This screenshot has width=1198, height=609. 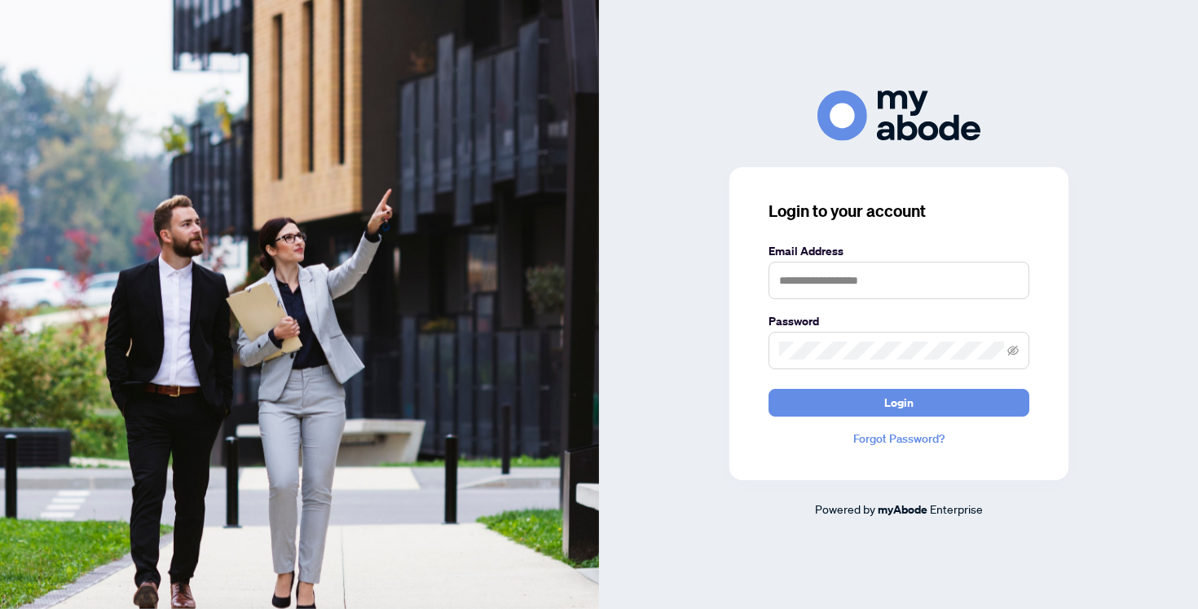 What do you see at coordinates (899, 438) in the screenshot?
I see `a: Forgot Password?` at bounding box center [899, 438].